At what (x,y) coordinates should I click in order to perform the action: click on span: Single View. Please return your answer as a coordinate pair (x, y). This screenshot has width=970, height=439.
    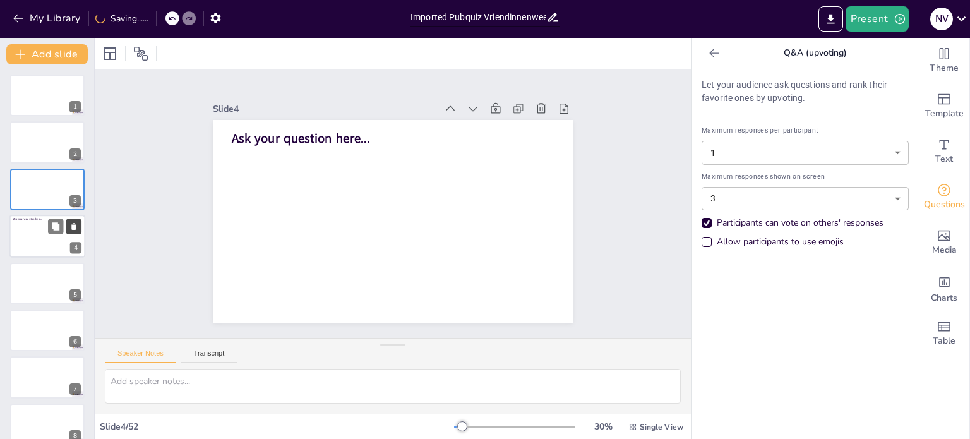
    Looking at the image, I should click on (661, 427).